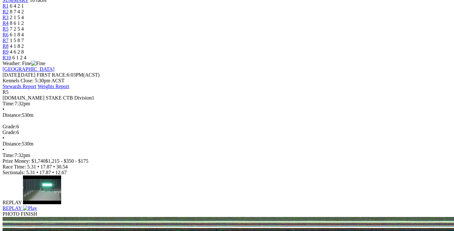  Describe the element at coordinates (5, 23) in the screenshot. I see `a: R4` at that location.